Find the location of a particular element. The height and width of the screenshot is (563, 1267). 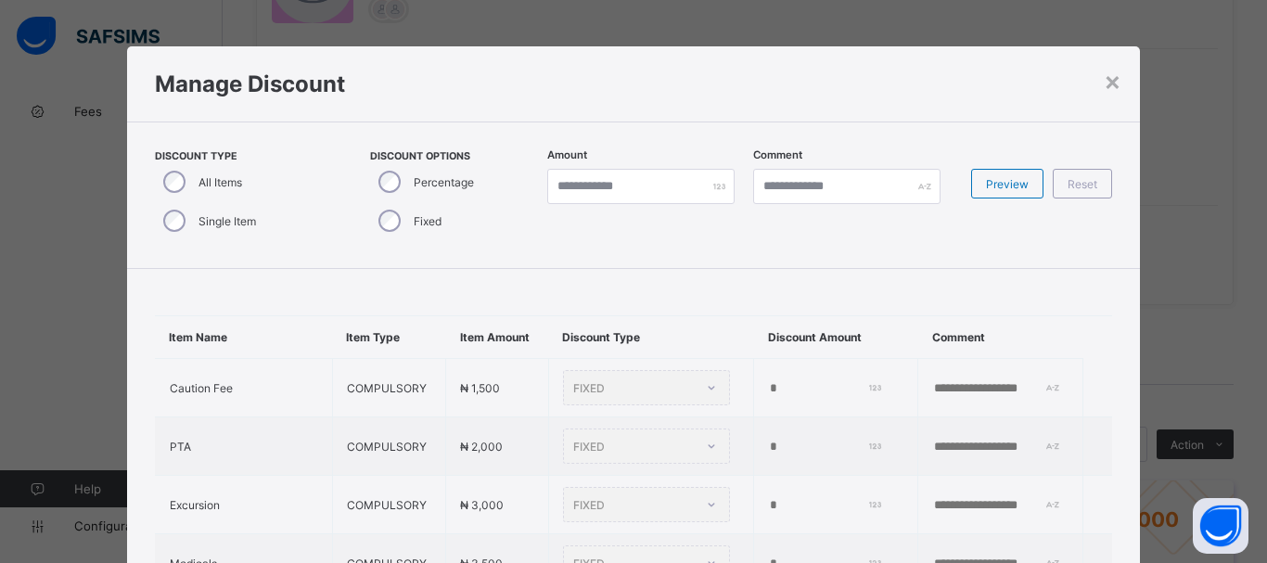

label: All Items is located at coordinates (220, 182).